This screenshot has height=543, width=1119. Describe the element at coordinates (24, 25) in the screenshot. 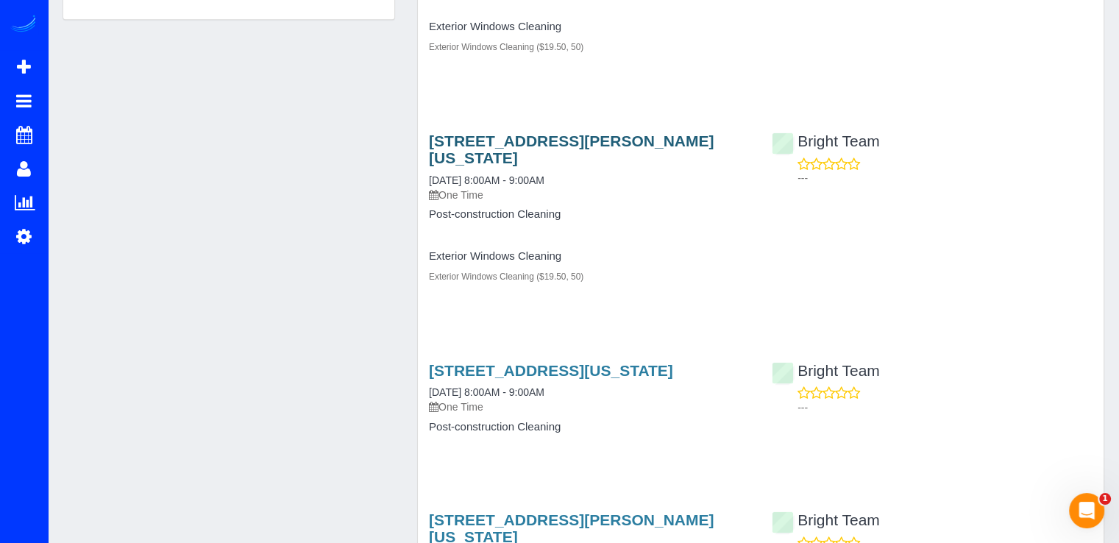

I see `a: Automaid Logo` at that location.